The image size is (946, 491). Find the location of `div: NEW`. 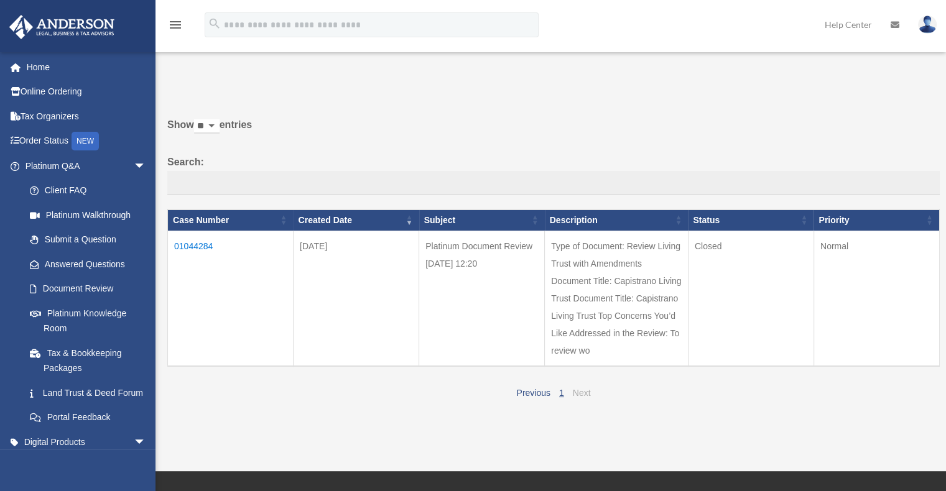

div: NEW is located at coordinates (85, 141).